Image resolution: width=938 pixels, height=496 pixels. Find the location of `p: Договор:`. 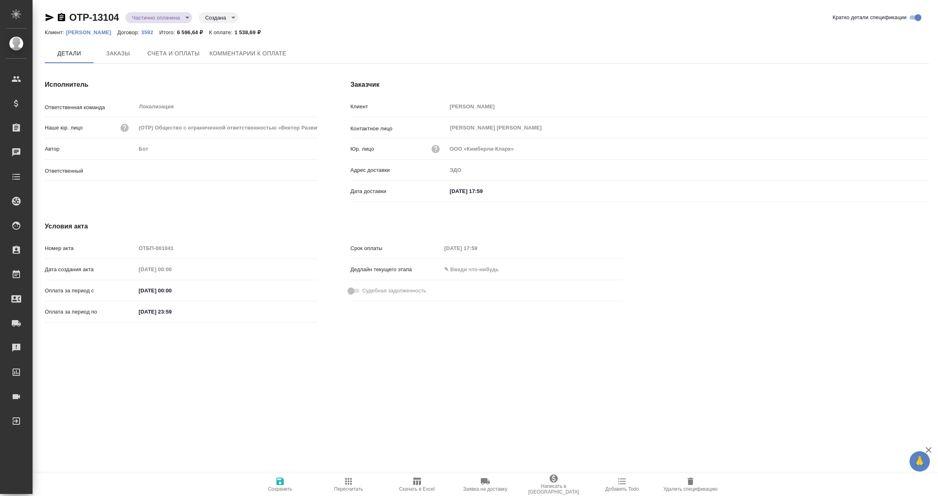

p: Договор: is located at coordinates (129, 32).